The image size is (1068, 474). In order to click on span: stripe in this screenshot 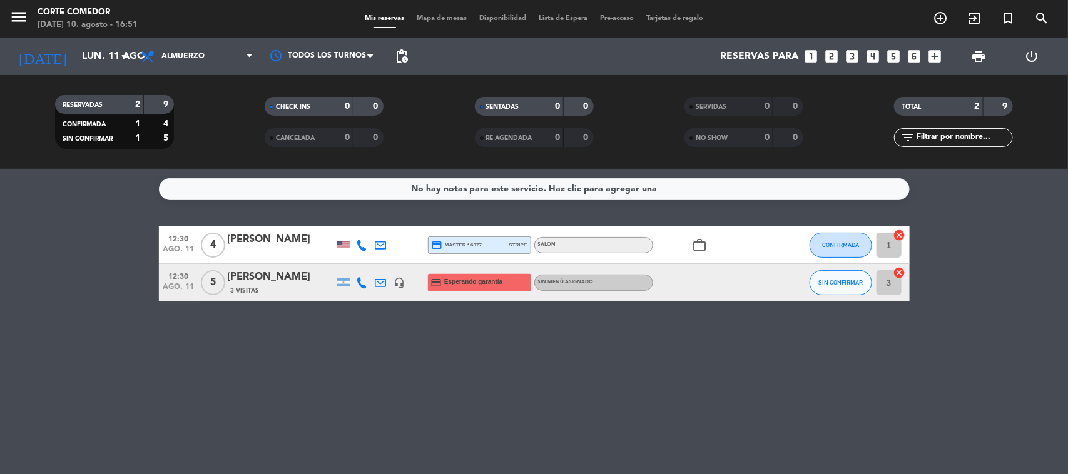, I will do `click(518, 245)`.